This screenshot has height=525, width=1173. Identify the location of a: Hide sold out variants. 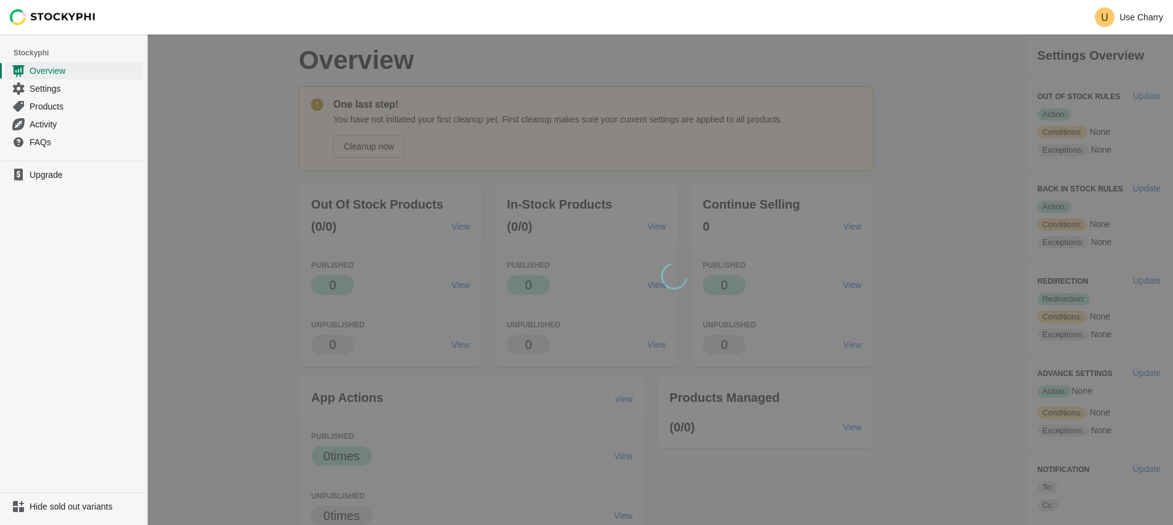
(73, 507).